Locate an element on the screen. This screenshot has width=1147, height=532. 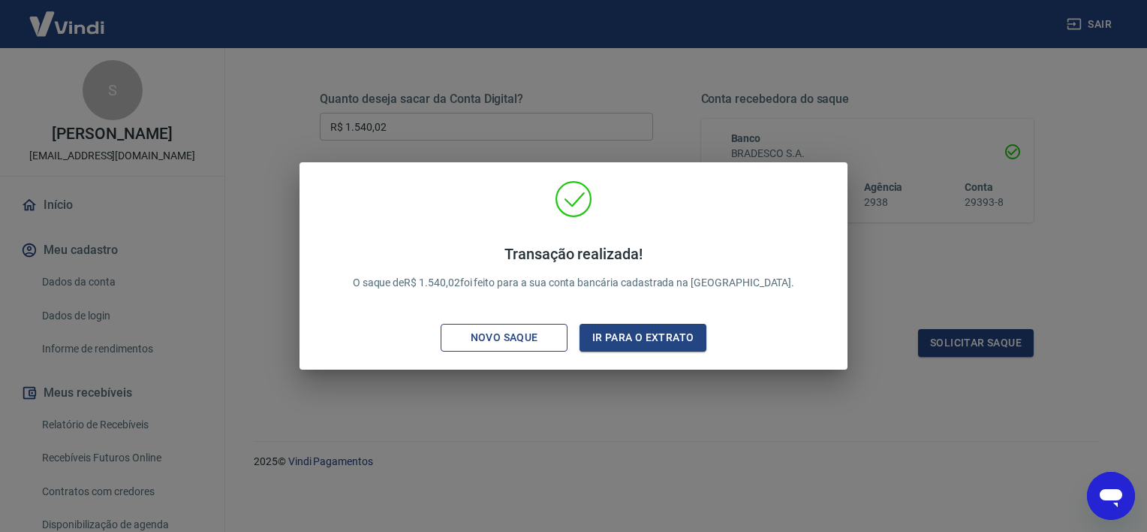
button: Novo saque is located at coordinates (504, 337).